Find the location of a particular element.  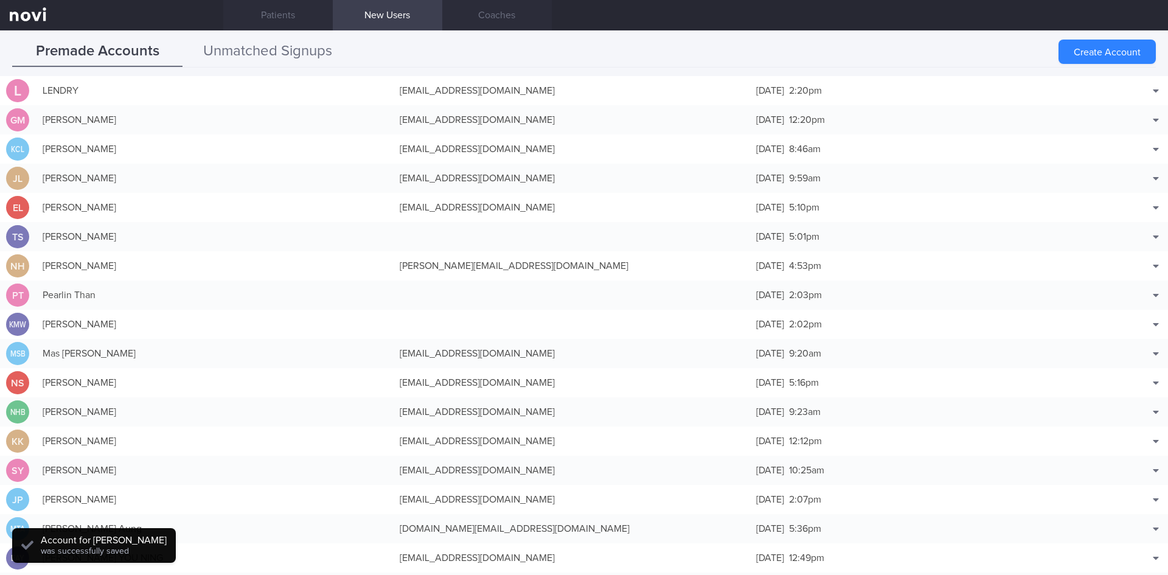

span: 12:12pm is located at coordinates (806, 441).